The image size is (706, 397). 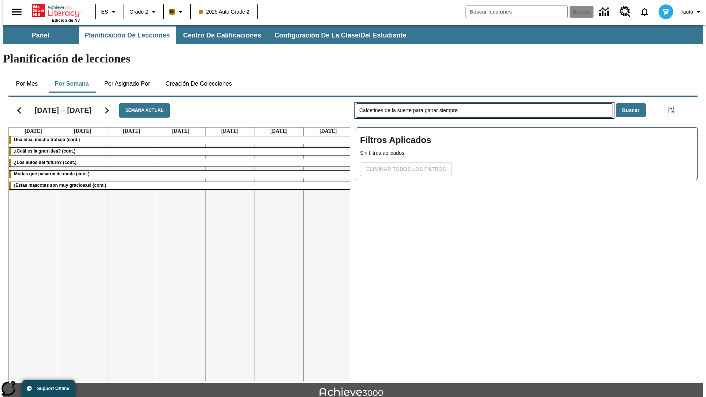 I want to click on span: ¿Los autos del futuro? (cont.), so click(x=45, y=163).